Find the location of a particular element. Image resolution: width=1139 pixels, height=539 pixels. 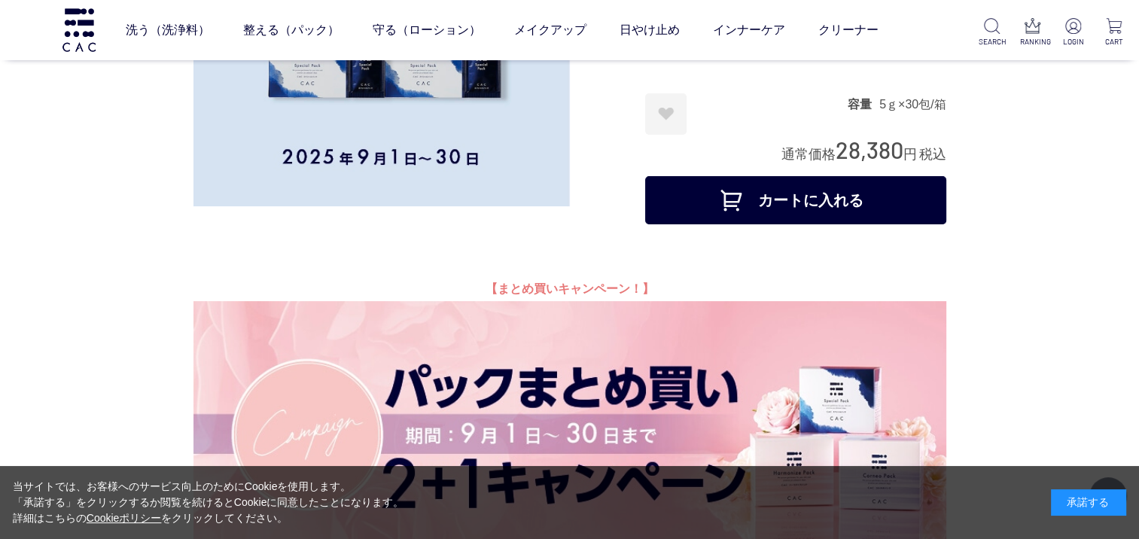

a: メイクアップ is located at coordinates (550, 30).